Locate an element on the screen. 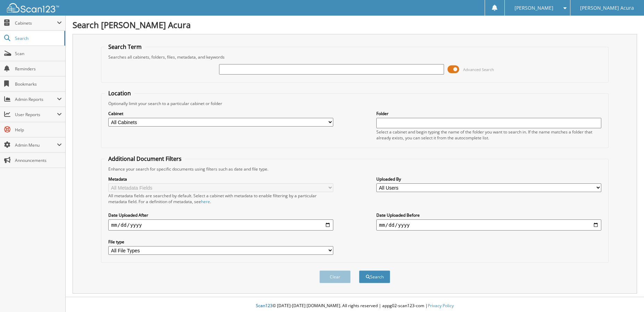 The image size is (644, 312). legend: Search Term is located at coordinates (125, 47).